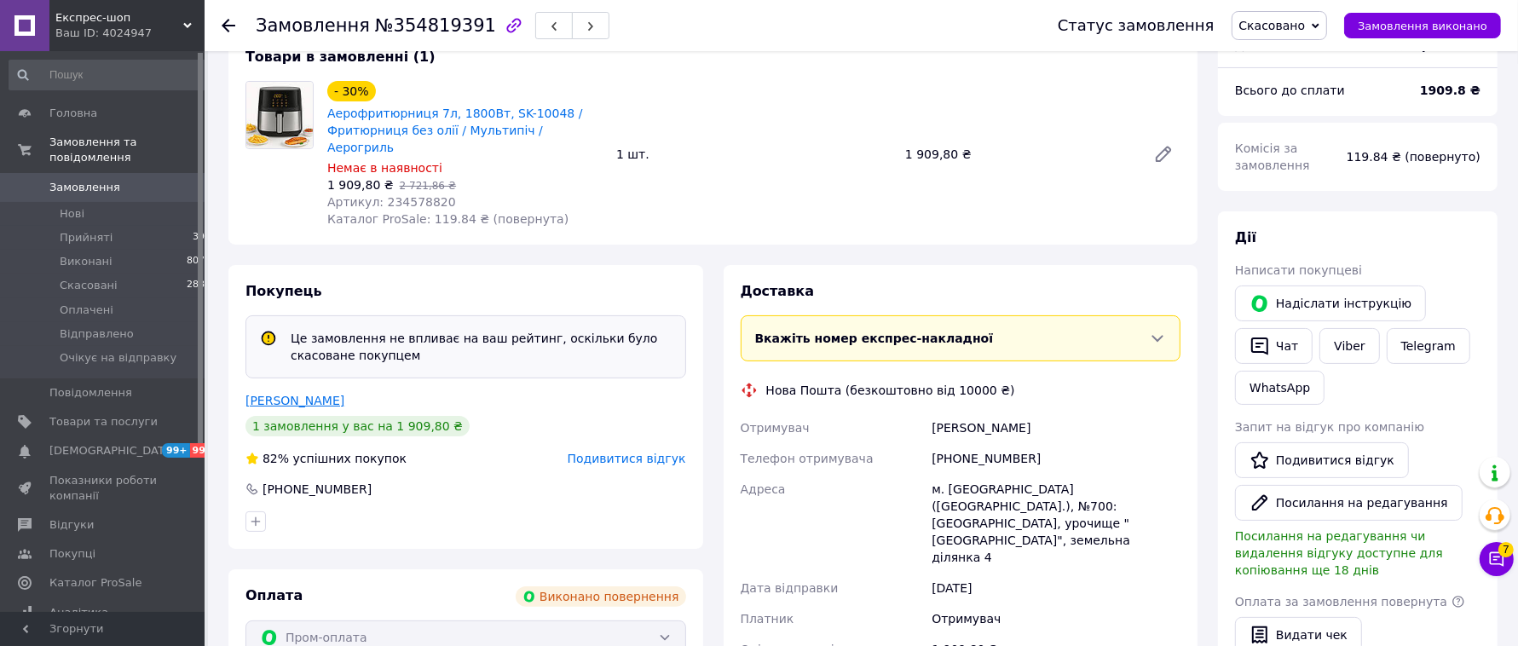 The image size is (1518, 646). Describe the element at coordinates (1341, 602) in the screenshot. I see `span: Оплата за замовлення повернута` at that location.